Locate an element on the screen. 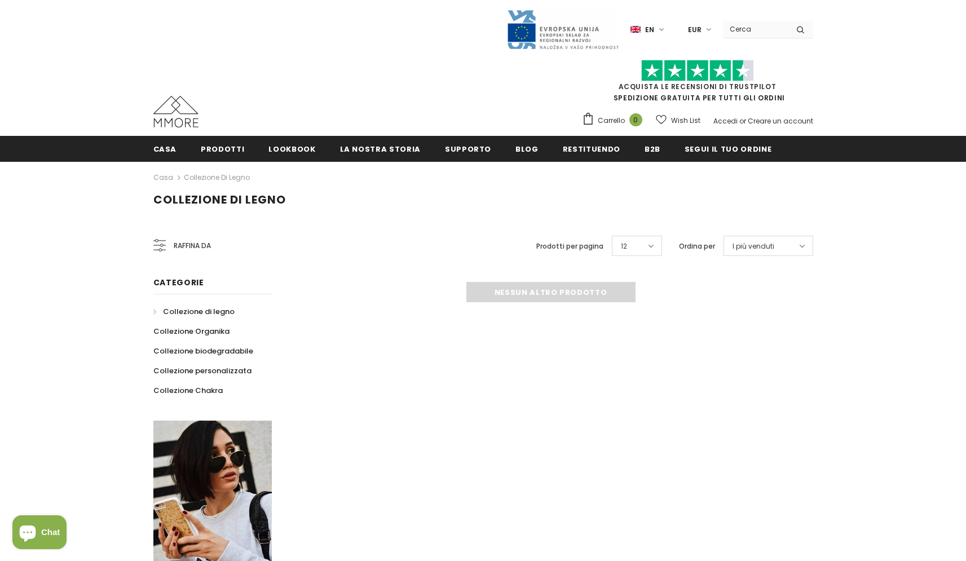 This screenshot has height=561, width=966. span: Collezione biodegradabile is located at coordinates (203, 351).